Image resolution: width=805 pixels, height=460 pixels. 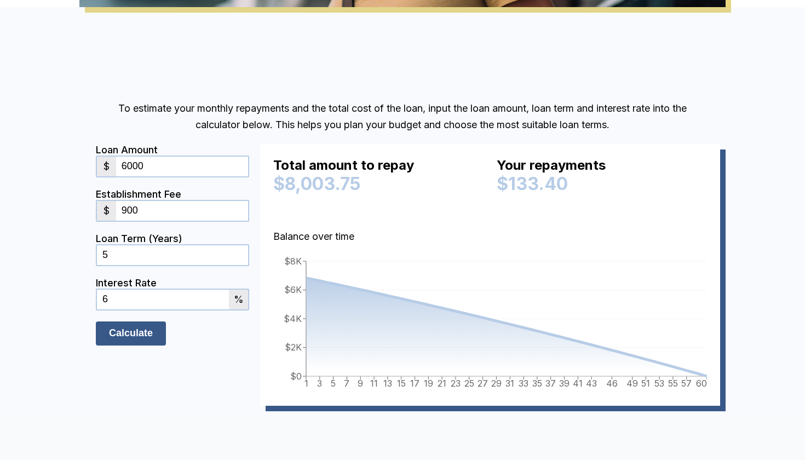 I want to click on p: To estimate your monthly repayments and the total cost of the loan, input the loan amount, loan t..., so click(x=402, y=117).